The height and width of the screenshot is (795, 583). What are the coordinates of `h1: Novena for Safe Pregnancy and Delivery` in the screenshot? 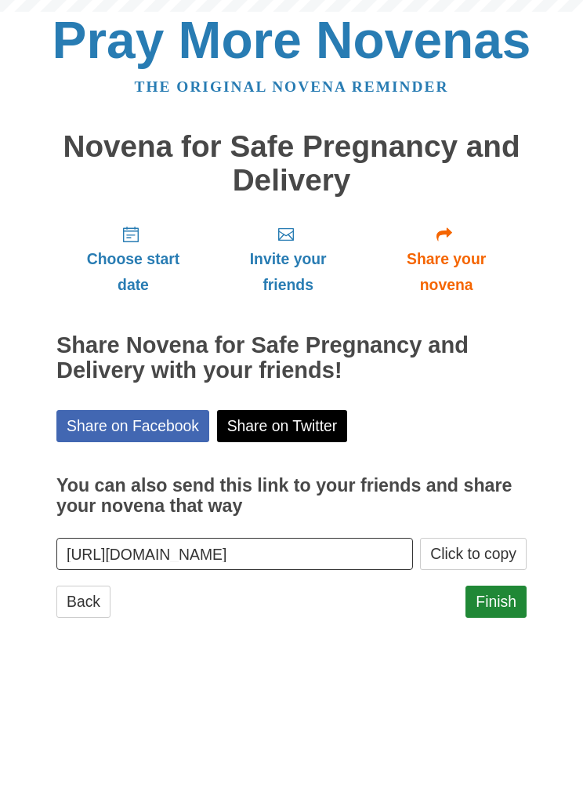 It's located at (292, 163).